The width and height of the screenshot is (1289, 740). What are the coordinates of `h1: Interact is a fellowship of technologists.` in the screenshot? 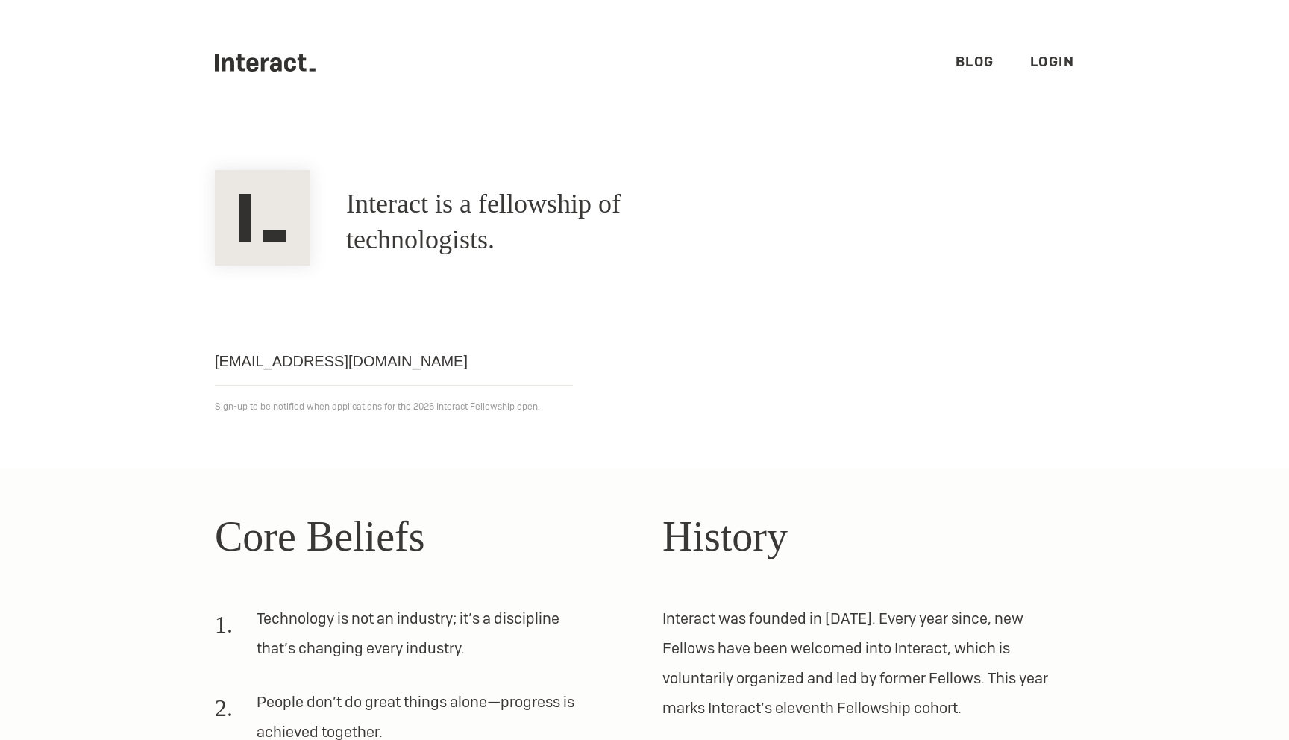 It's located at (547, 222).